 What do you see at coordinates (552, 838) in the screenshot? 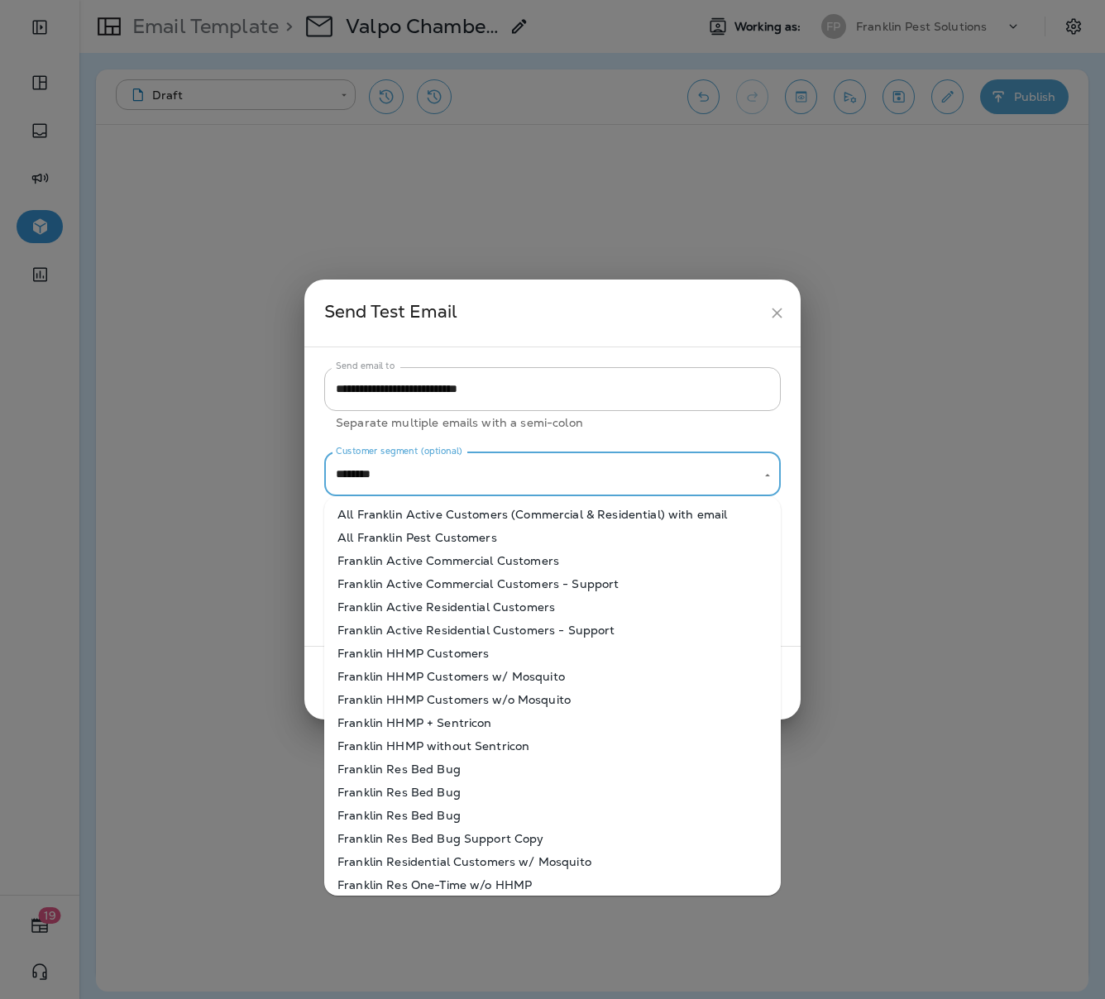
I see `li: Franklin Res Bed Bug Support Copy` at bounding box center [552, 838].